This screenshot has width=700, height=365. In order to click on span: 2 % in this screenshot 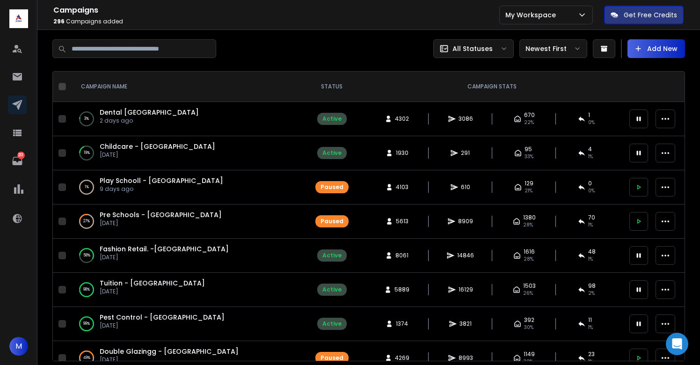, I will do `click(591, 293)`.